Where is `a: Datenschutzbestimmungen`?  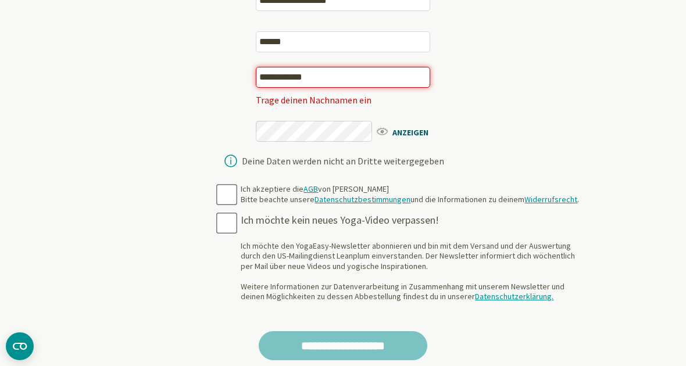 a: Datenschutzbestimmungen is located at coordinates (362, 199).